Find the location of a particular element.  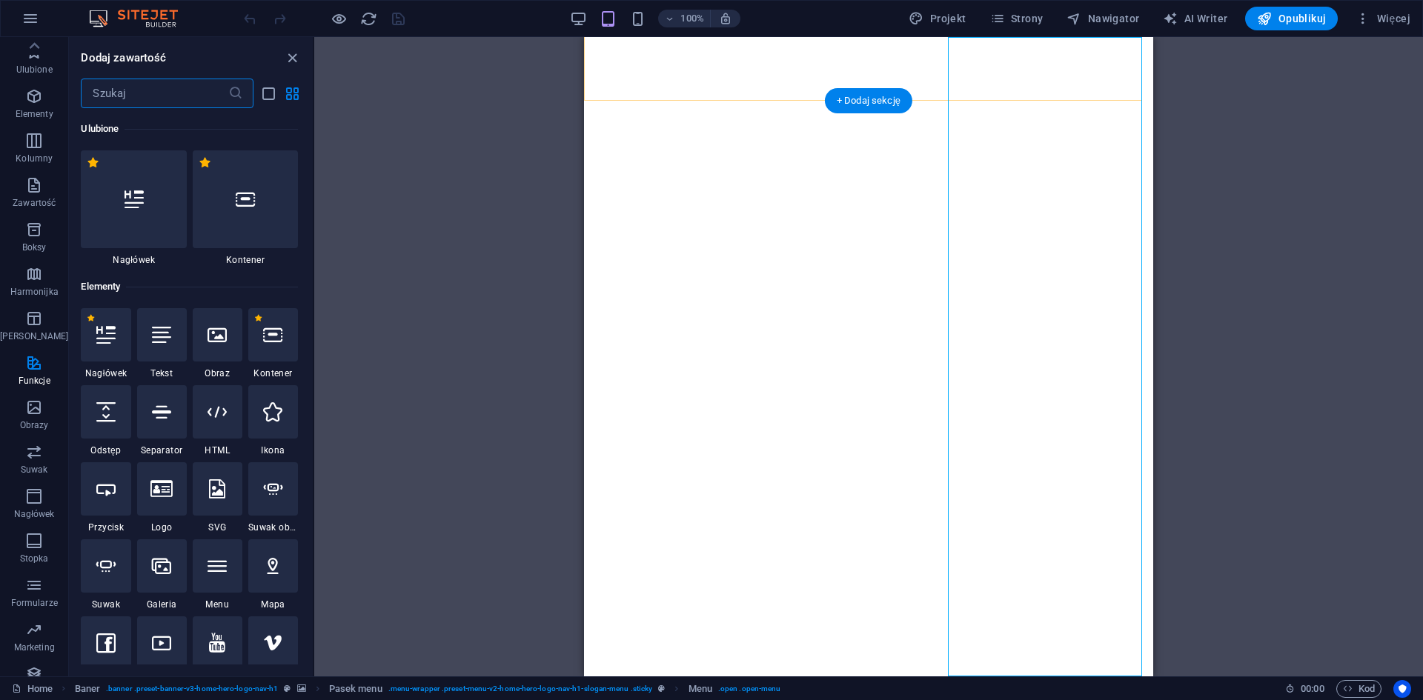

button: Kod is located at coordinates (1358, 689).